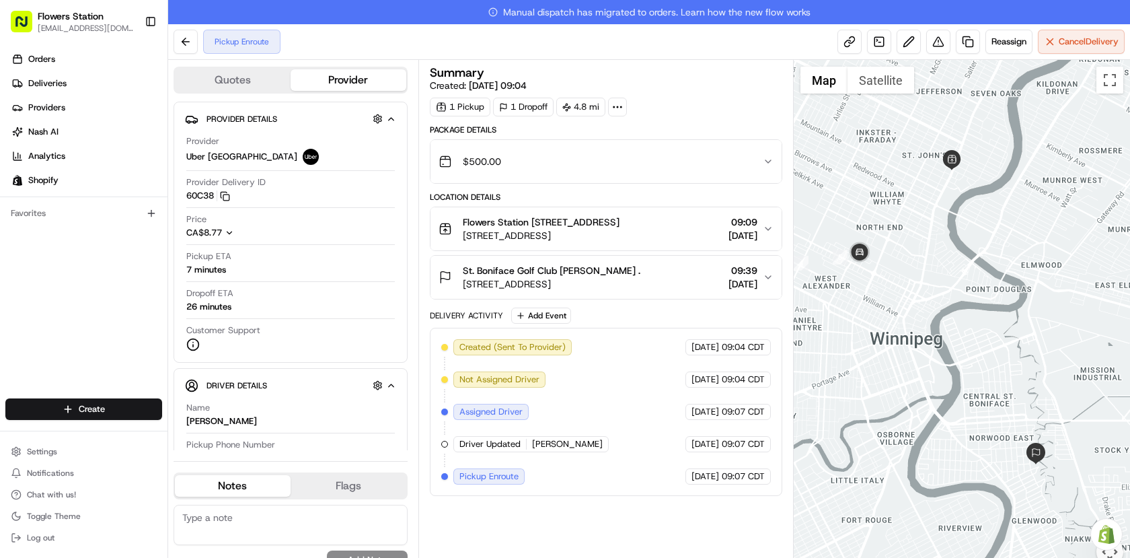 Image resolution: width=1130 pixels, height=558 pixels. What do you see at coordinates (743, 222) in the screenshot?
I see `span: 09:09` at bounding box center [743, 222].